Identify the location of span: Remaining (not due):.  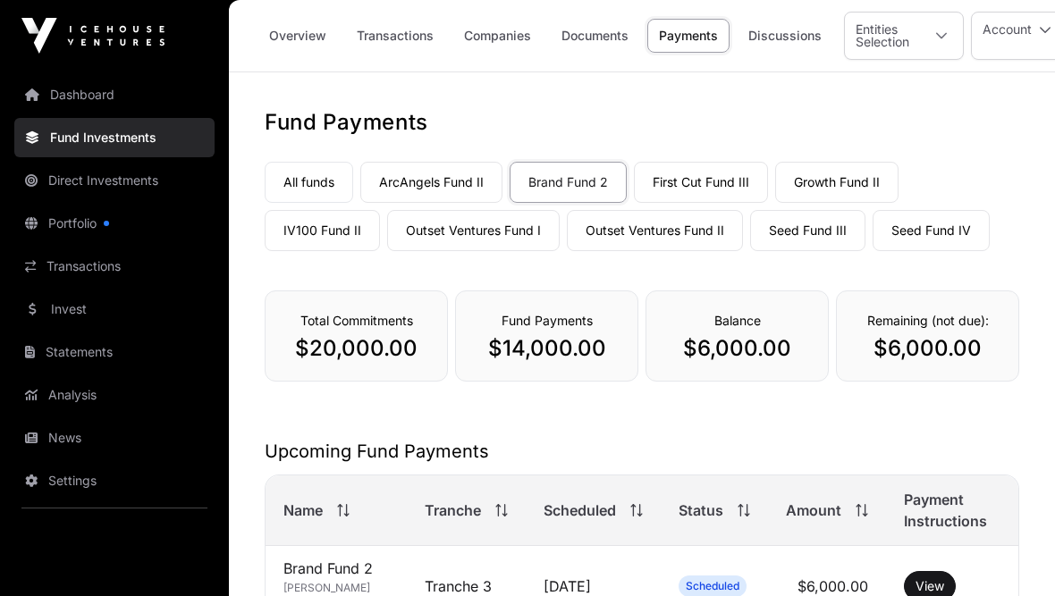
(928, 320).